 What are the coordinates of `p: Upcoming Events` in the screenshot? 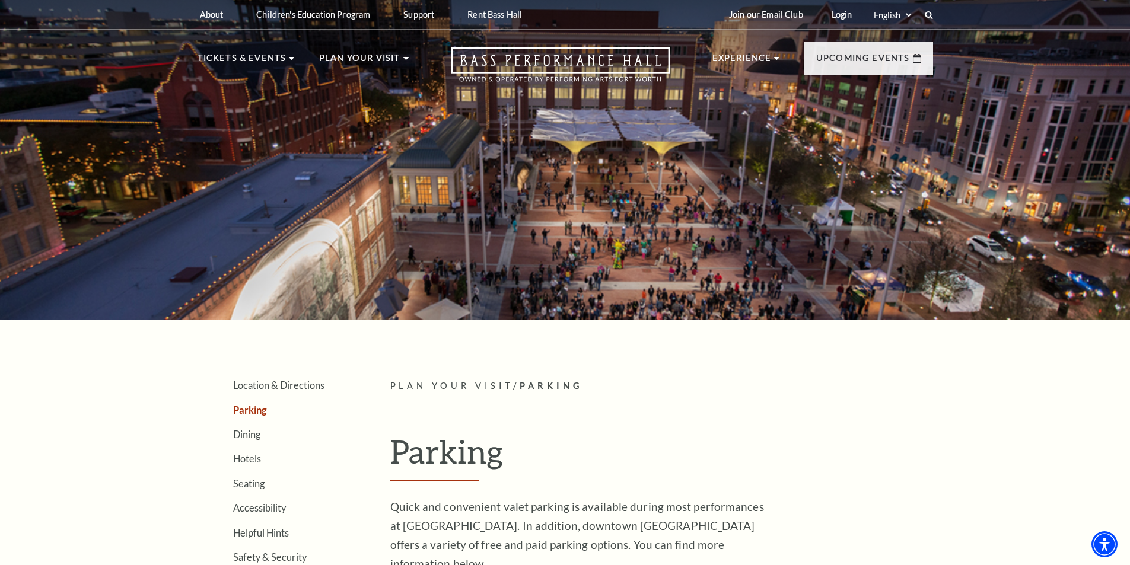 It's located at (863, 62).